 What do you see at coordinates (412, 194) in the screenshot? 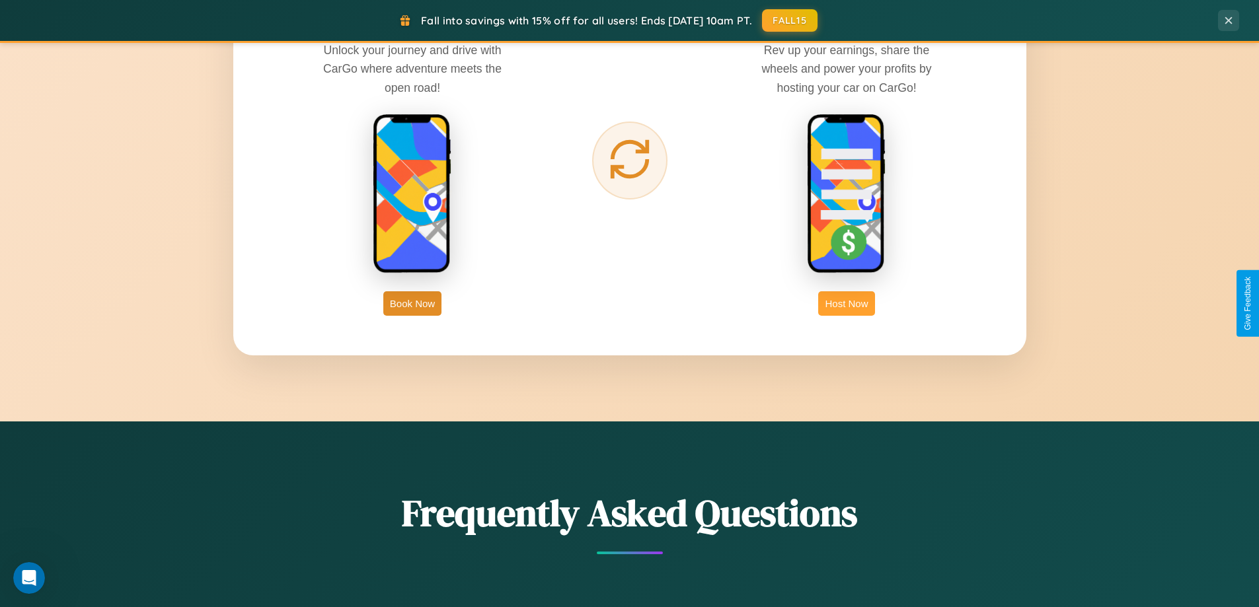
I see `img: rent phone` at bounding box center [412, 194].